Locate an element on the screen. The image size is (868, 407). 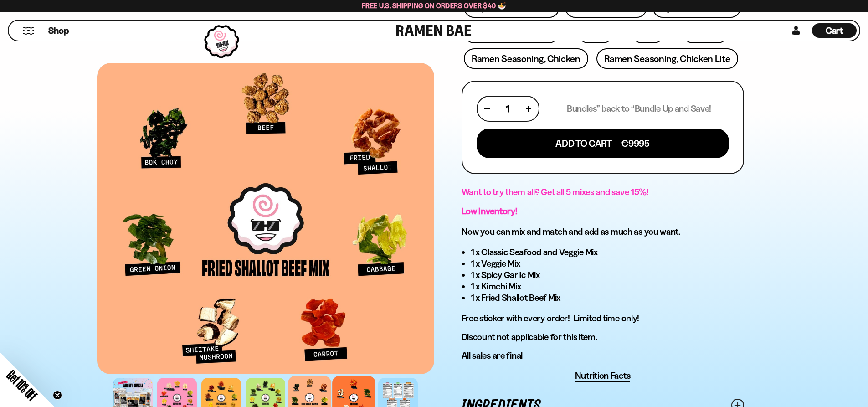
span: Get 10% Off is located at coordinates (22, 385).